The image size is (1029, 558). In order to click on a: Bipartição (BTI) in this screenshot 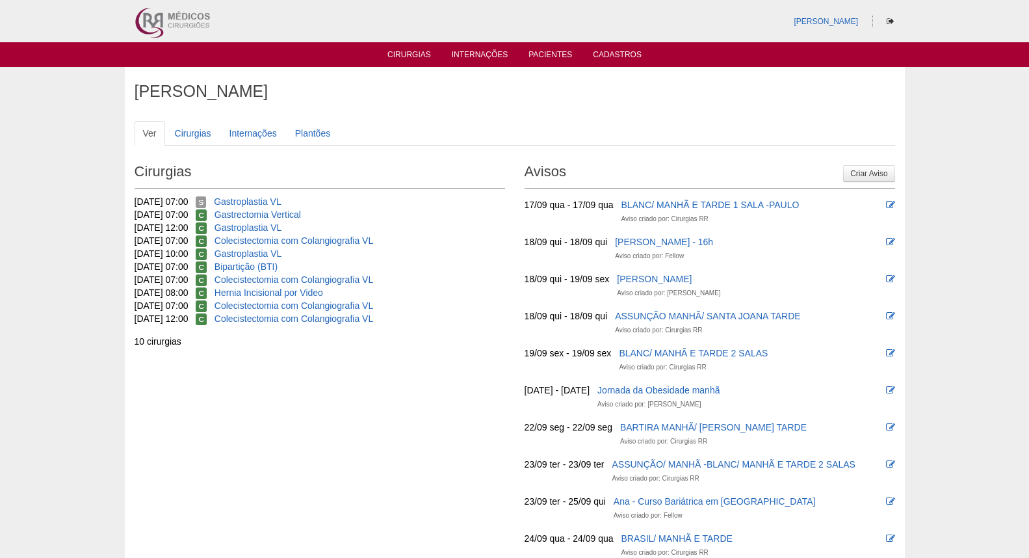, I will do `click(246, 266)`.